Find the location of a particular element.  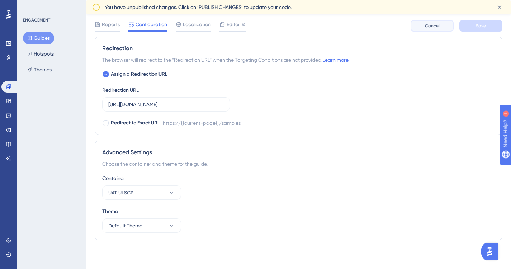

span: Cancel is located at coordinates (432, 26).